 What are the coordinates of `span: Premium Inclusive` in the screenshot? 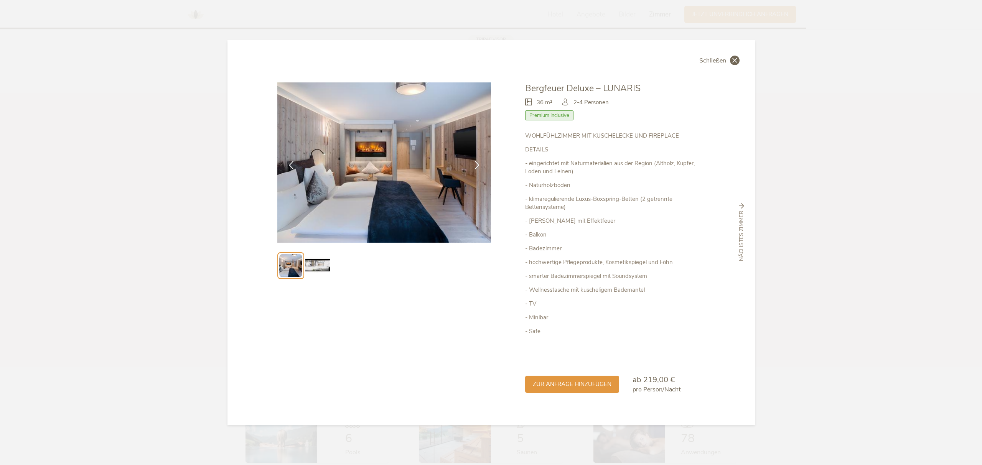 It's located at (549, 115).